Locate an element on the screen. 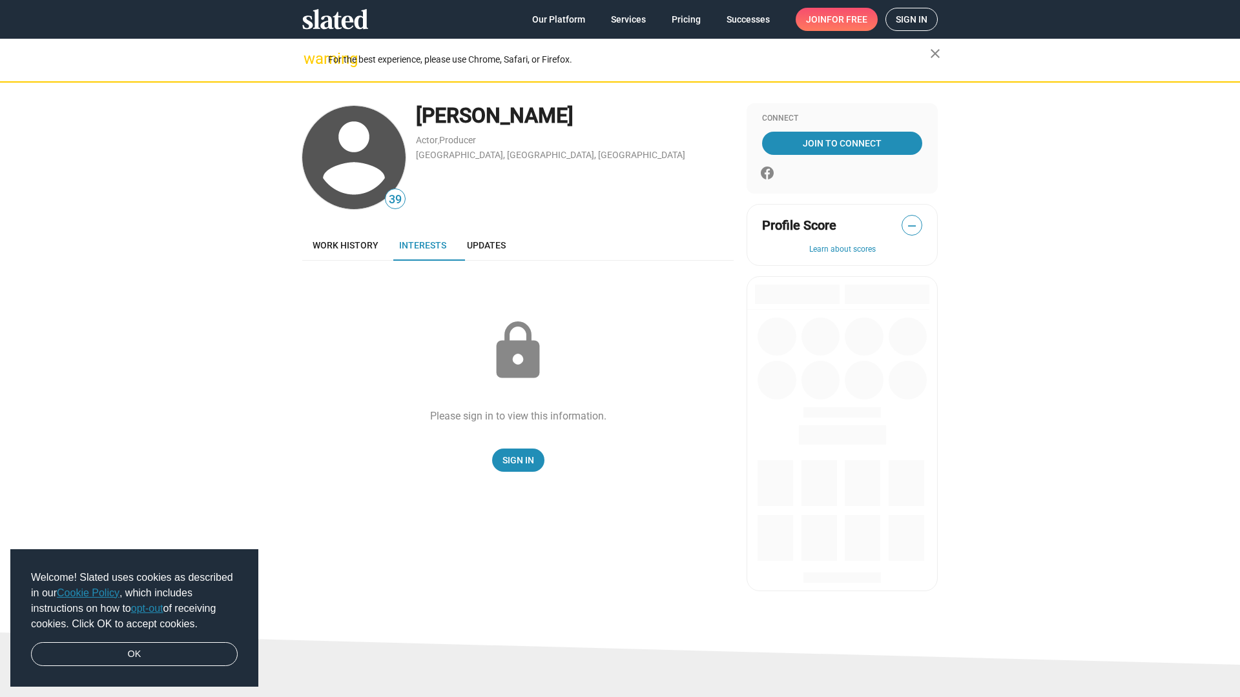 This screenshot has height=697, width=1240. a: Cookie Policy is located at coordinates (88, 593).